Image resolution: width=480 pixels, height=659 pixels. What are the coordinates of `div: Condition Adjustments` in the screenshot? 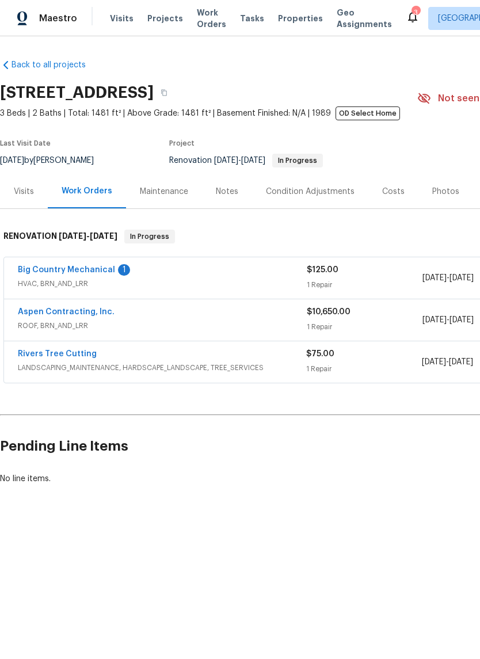 It's located at (310, 192).